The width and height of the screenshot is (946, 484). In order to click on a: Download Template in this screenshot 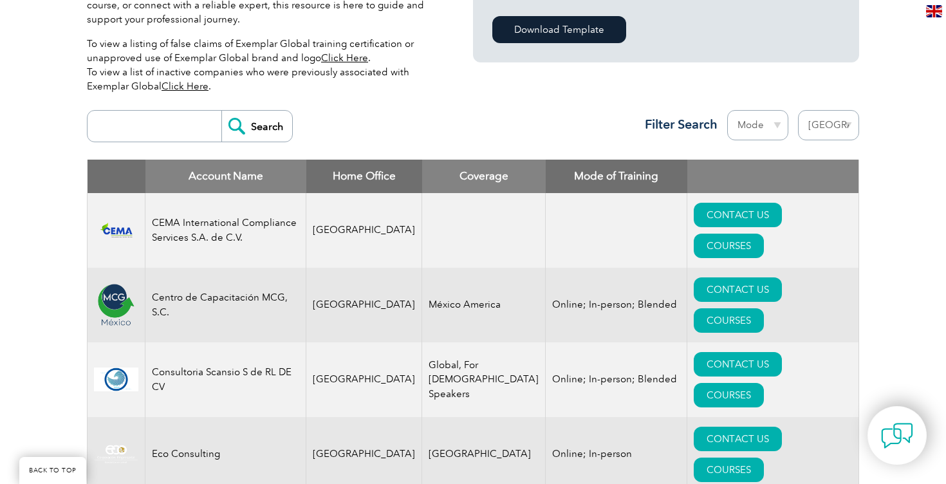, I will do `click(559, 30)`.